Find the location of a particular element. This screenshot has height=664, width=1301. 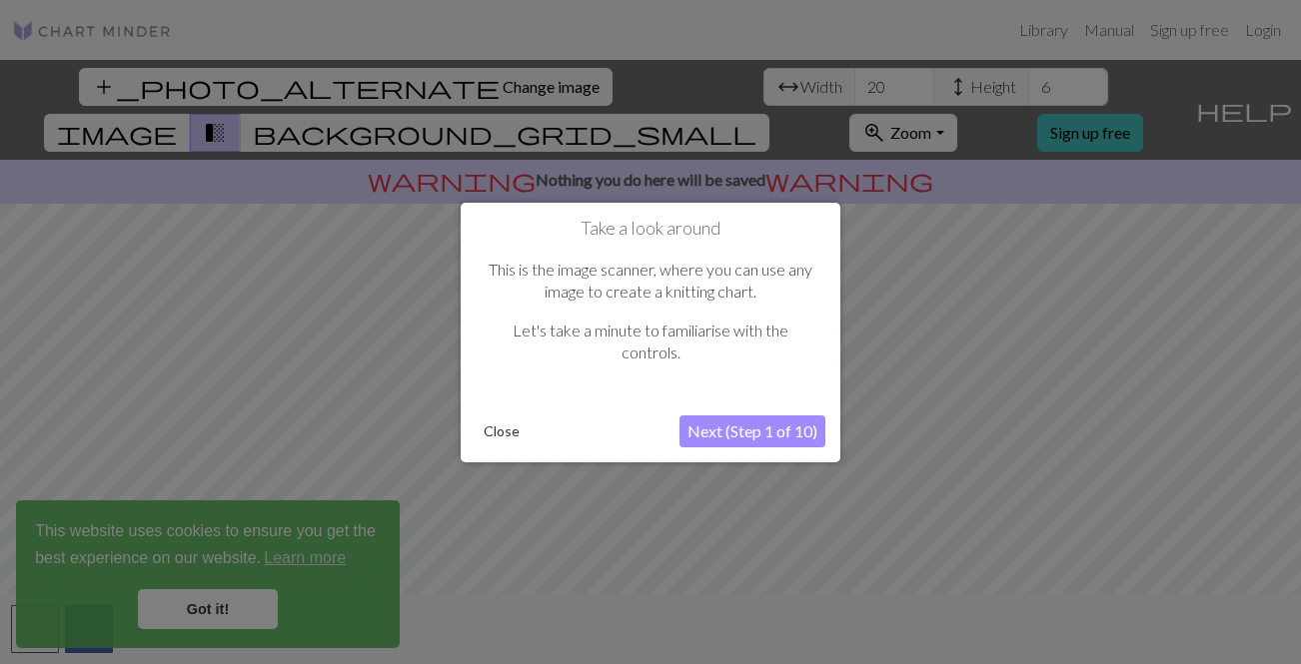

button: Close is located at coordinates (501, 432).